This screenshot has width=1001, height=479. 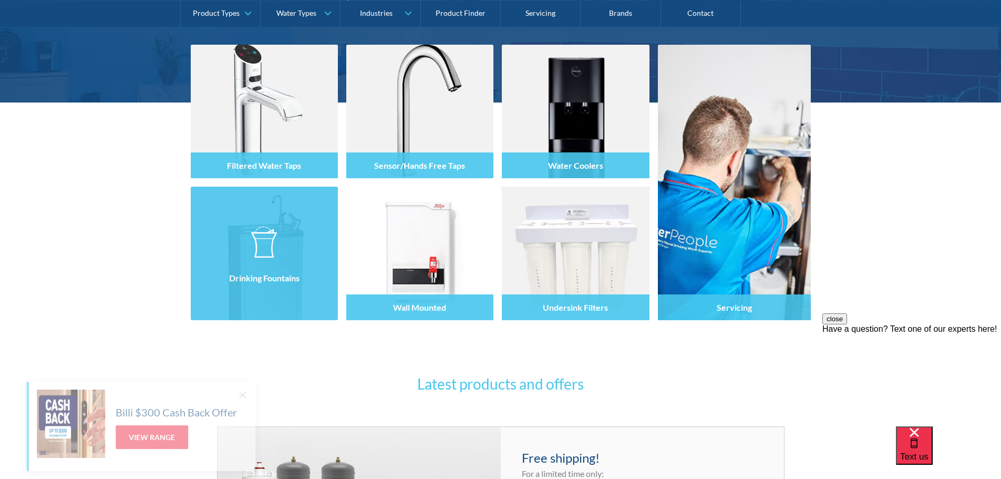 What do you see at coordinates (264, 111) in the screenshot?
I see `a: Filtered Water Taps` at bounding box center [264, 111].